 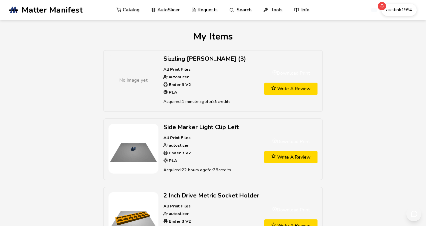 I want to click on span: No image yet, so click(x=133, y=80).